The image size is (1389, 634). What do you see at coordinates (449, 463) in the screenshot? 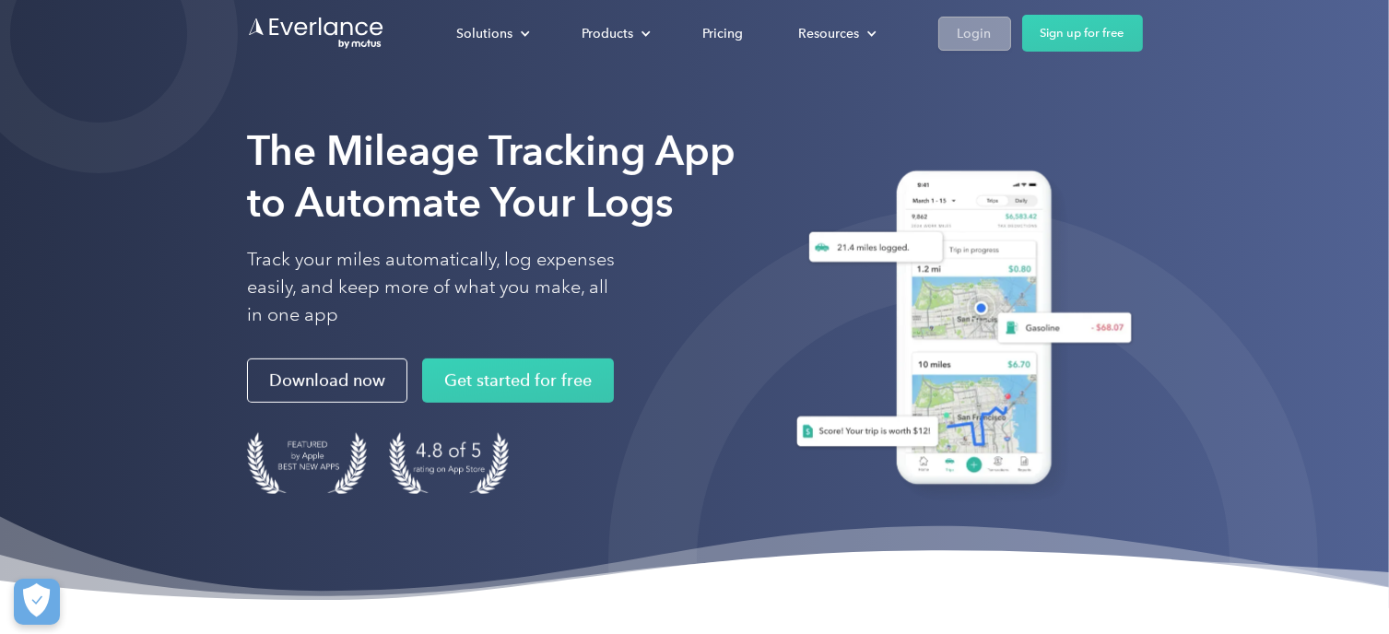
I see `img: 4.9 out of 5 stars on the app store` at bounding box center [449, 463].